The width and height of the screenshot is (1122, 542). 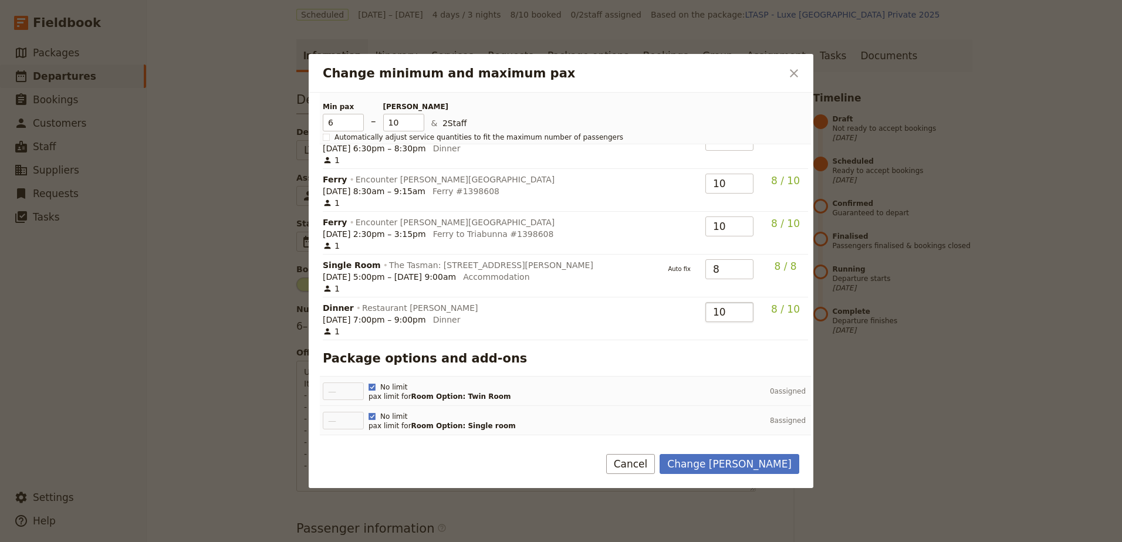 I want to click on span: Min pax, so click(x=343, y=107).